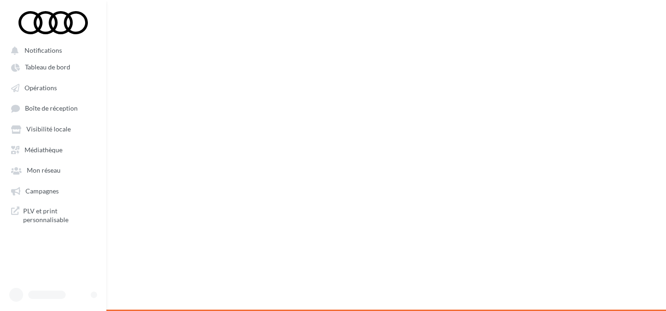  What do you see at coordinates (53, 215) in the screenshot?
I see `a: PLV et print personnalisable` at bounding box center [53, 215].